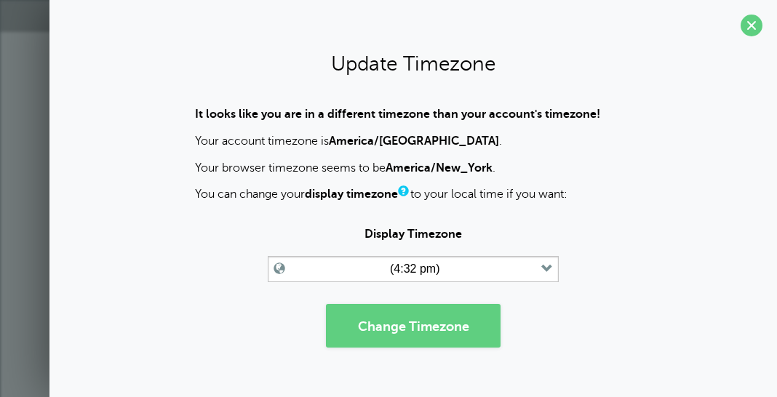 This screenshot has height=397, width=777. Describe the element at coordinates (413, 326) in the screenshot. I see `button: Change Timezone` at that location.